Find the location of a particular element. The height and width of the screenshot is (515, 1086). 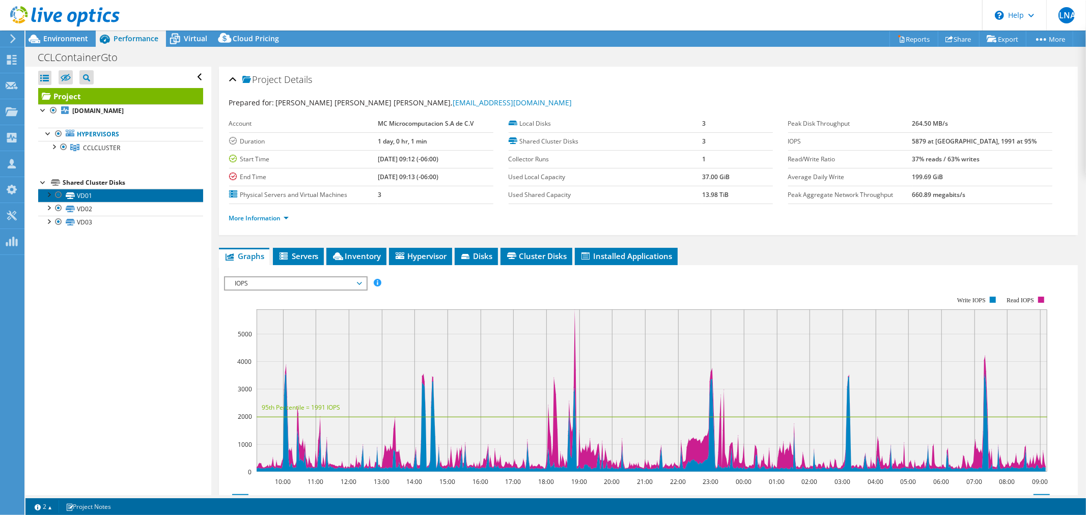

text: 3000 is located at coordinates (245, 389).